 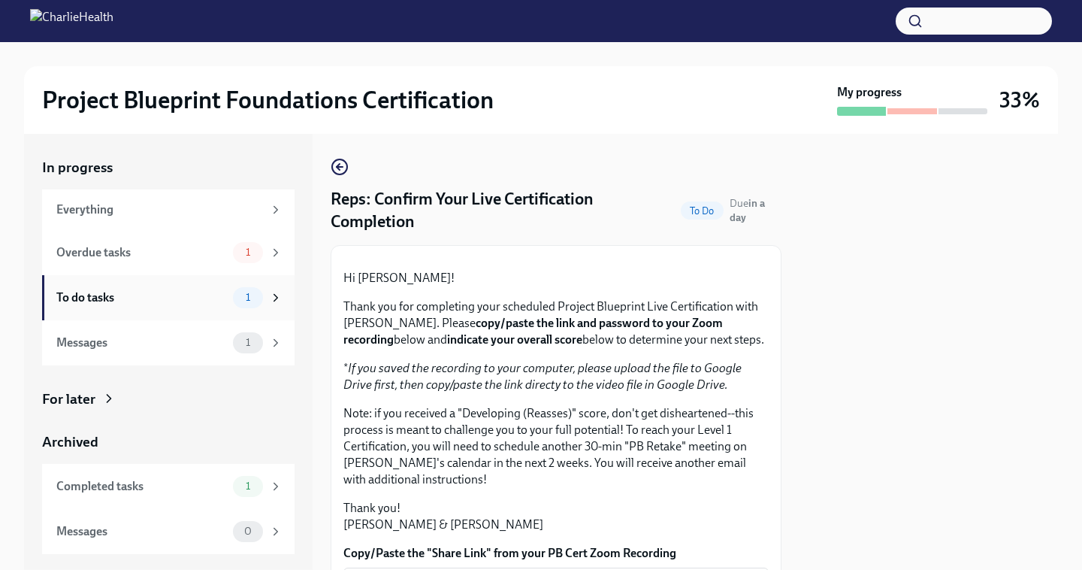 I want to click on a: Everything, so click(x=168, y=210).